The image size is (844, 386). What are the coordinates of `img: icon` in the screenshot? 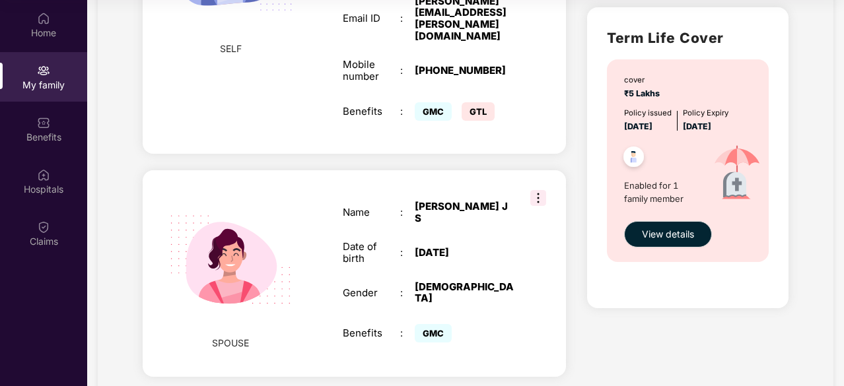 It's located at (737, 174).